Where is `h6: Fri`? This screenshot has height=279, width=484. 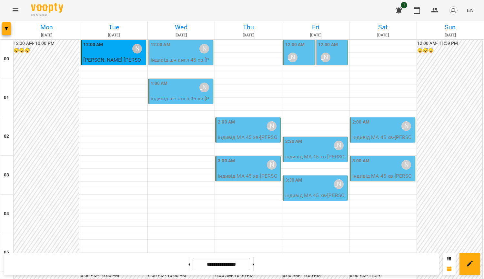
h6: Fri is located at coordinates (316, 27).